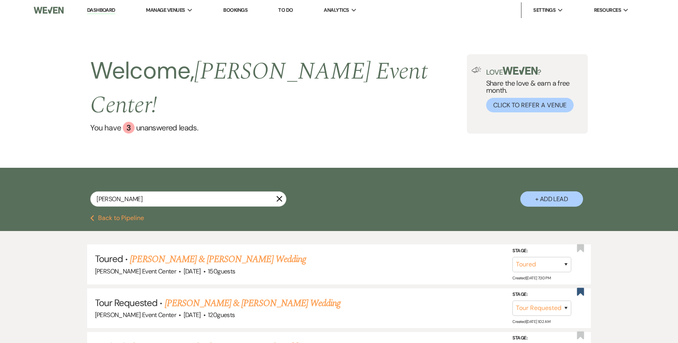 This screenshot has height=343, width=678. Describe the element at coordinates (109, 258) in the screenshot. I see `span: Toured` at that location.